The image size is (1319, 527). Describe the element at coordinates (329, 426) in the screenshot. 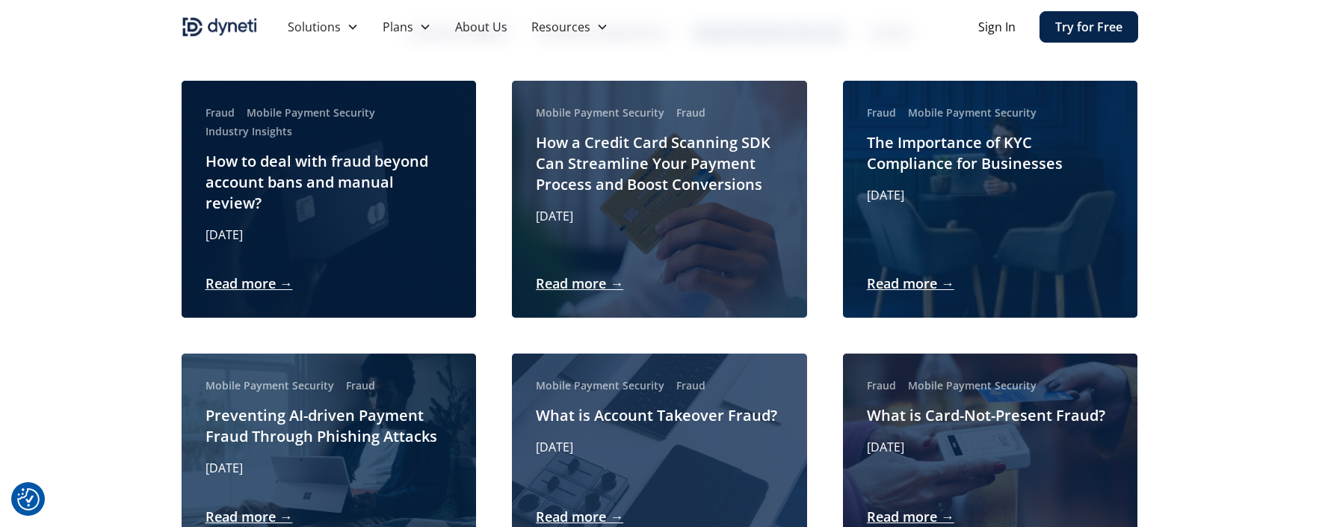

I see `h2: Preventing AI-driven Payment Fraud Through Phishing Attacks` at that location.